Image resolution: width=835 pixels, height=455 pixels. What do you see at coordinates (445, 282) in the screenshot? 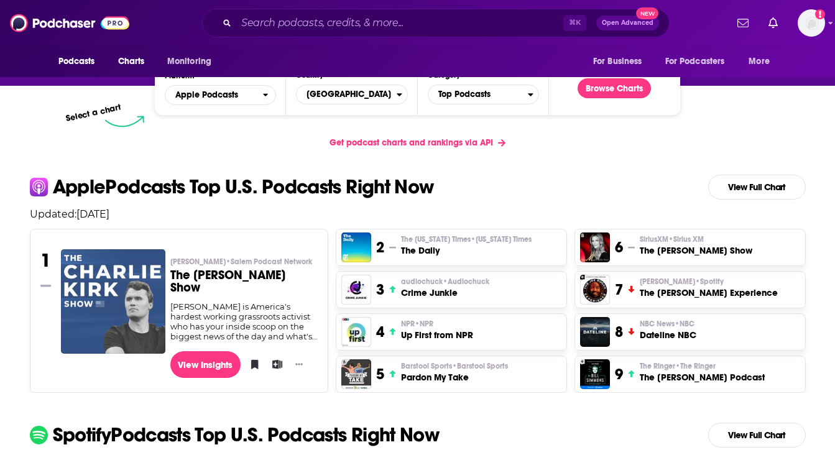
I see `span: audiochuck` at bounding box center [445, 282].